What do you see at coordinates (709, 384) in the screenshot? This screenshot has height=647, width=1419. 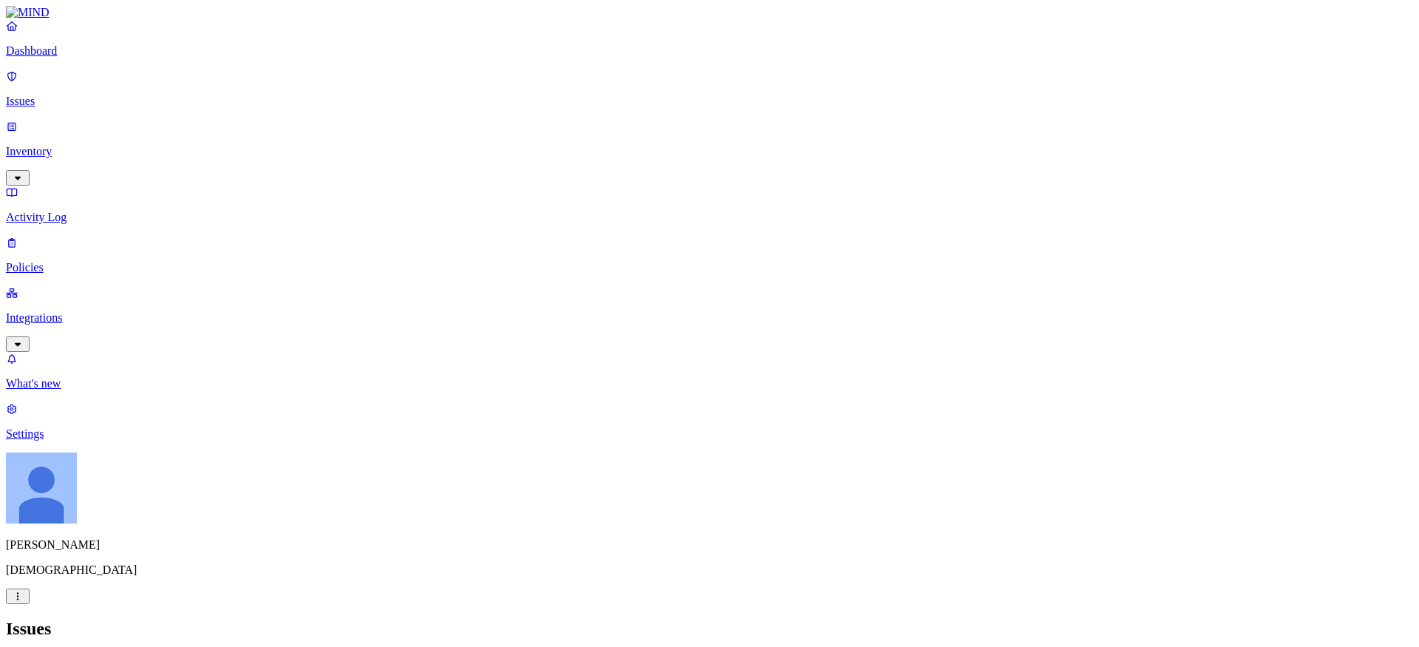 I see `p: What's new` at bounding box center [709, 384].